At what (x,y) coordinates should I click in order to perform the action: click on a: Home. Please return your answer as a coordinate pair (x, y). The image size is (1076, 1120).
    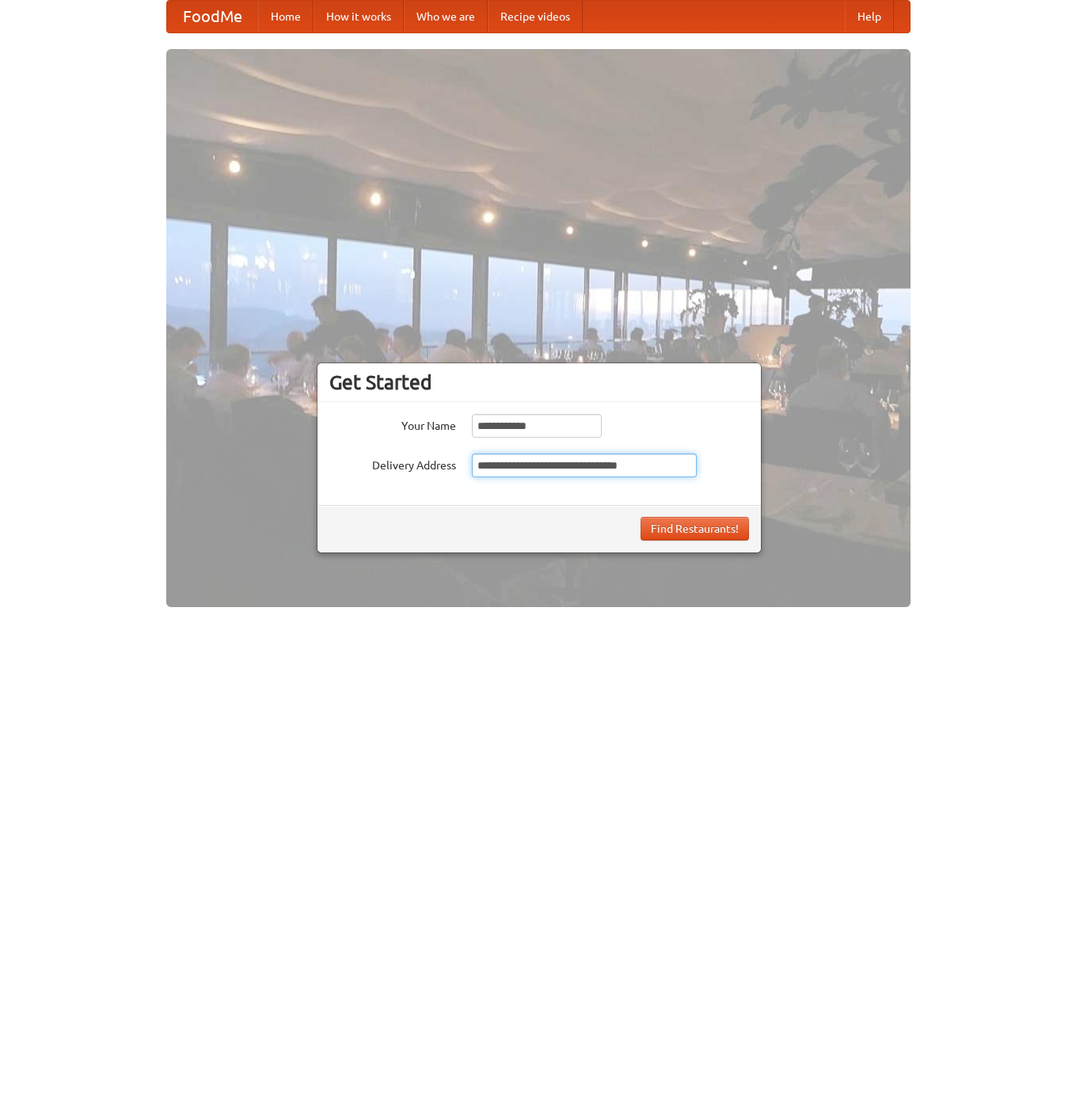
    Looking at the image, I should click on (286, 17).